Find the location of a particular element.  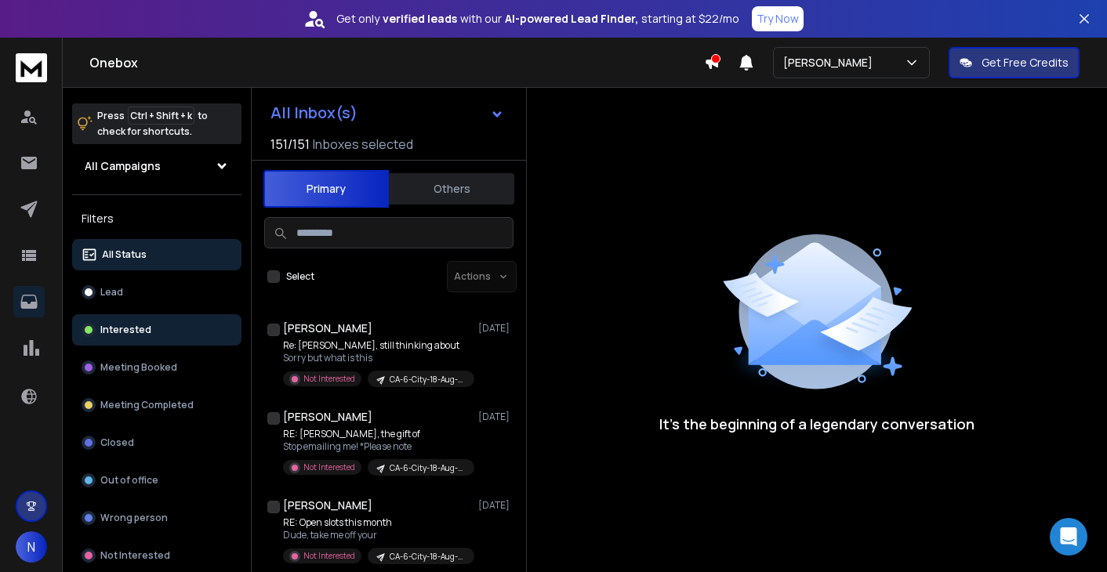

div: Keywords by Traffic is located at coordinates (219, 97).